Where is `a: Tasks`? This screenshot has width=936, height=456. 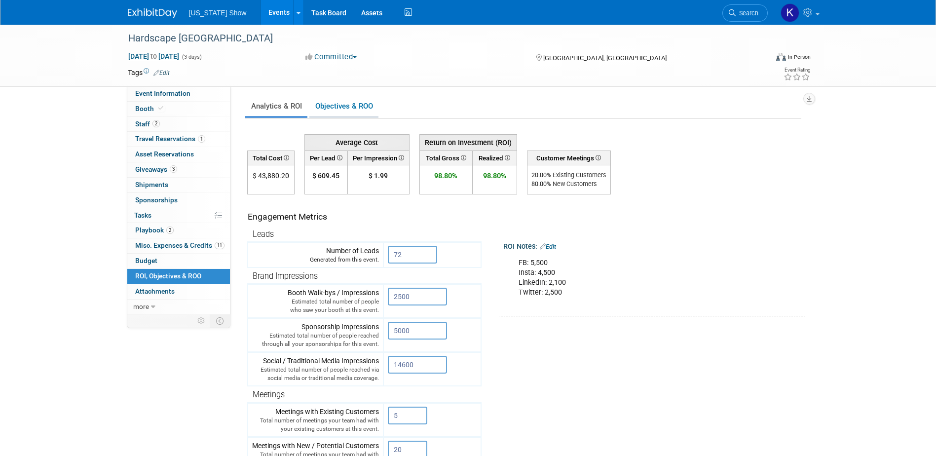
a: Tasks is located at coordinates (179, 216).